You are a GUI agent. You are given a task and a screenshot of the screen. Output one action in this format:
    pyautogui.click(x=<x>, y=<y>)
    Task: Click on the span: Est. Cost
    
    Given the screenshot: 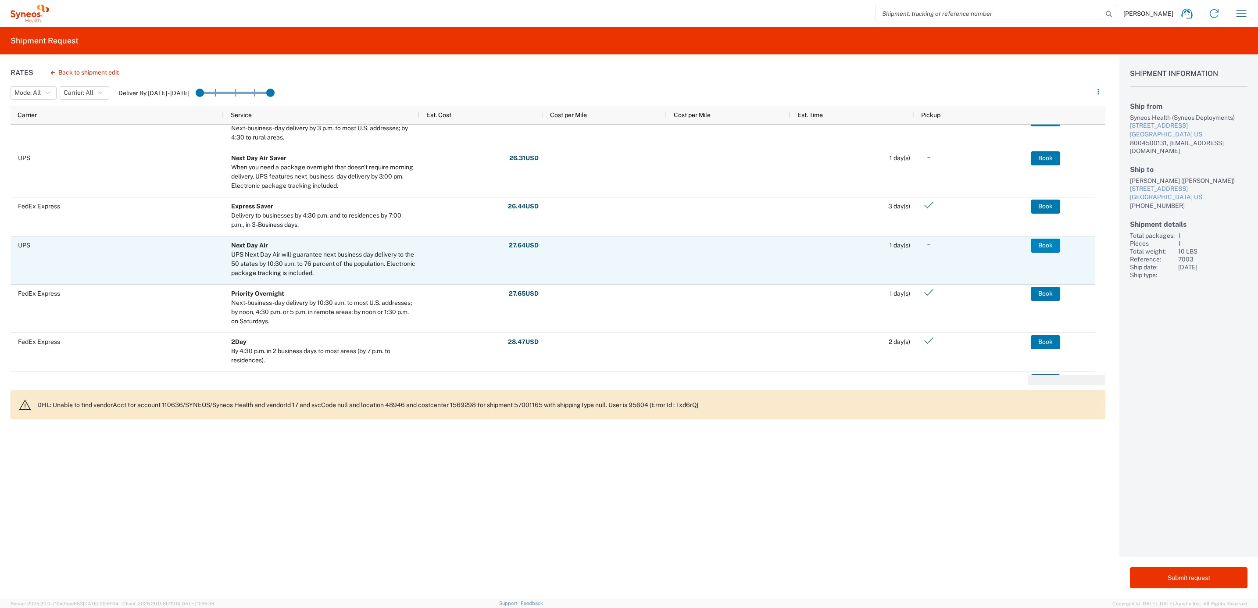 What is the action you would take?
    pyautogui.click(x=439, y=115)
    